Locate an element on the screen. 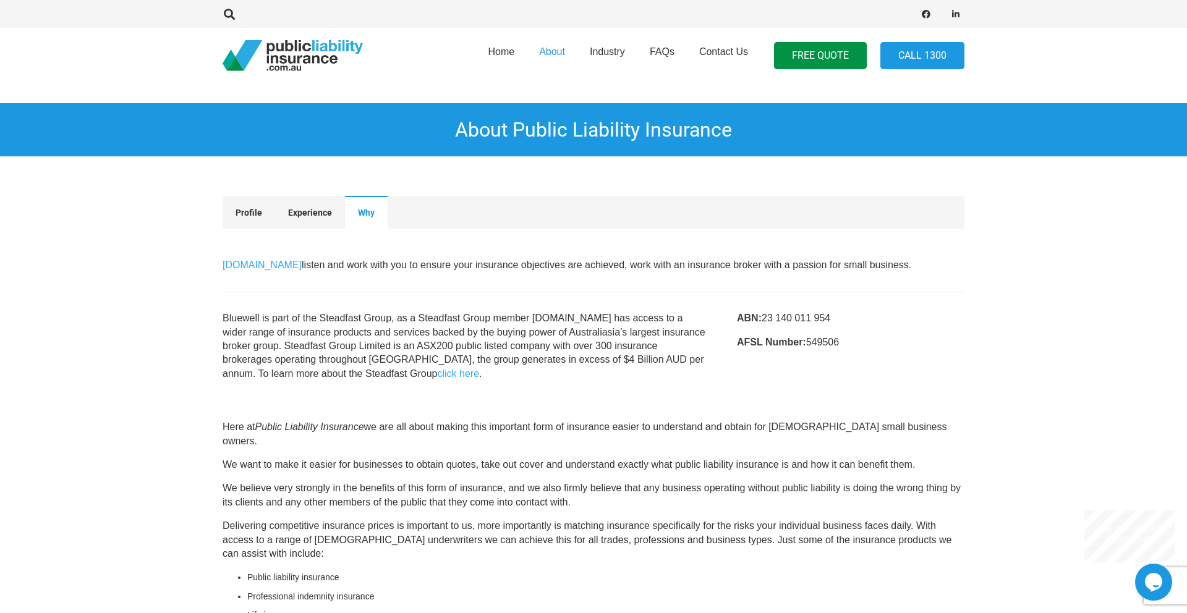 Image resolution: width=1187 pixels, height=613 pixels. button: Why is located at coordinates (366, 212).